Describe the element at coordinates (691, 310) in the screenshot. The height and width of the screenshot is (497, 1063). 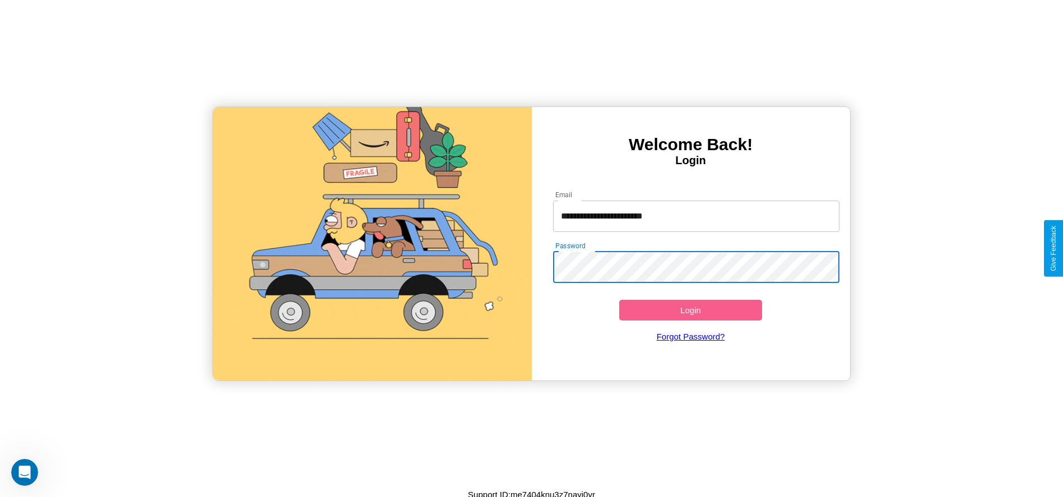
I see `button: Login` at that location.